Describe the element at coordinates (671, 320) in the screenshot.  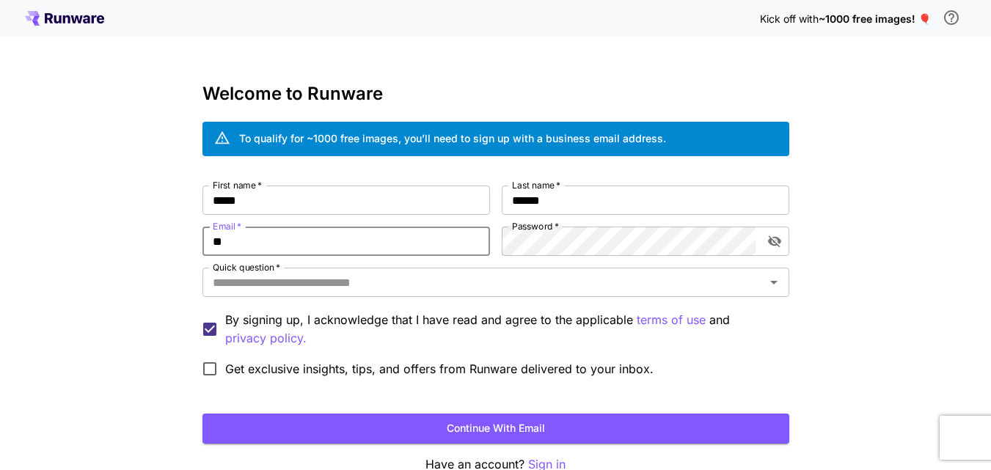
I see `button: By signing up, I acknowledge that I have read and agree to the applicable and privacy policy.` at that location.